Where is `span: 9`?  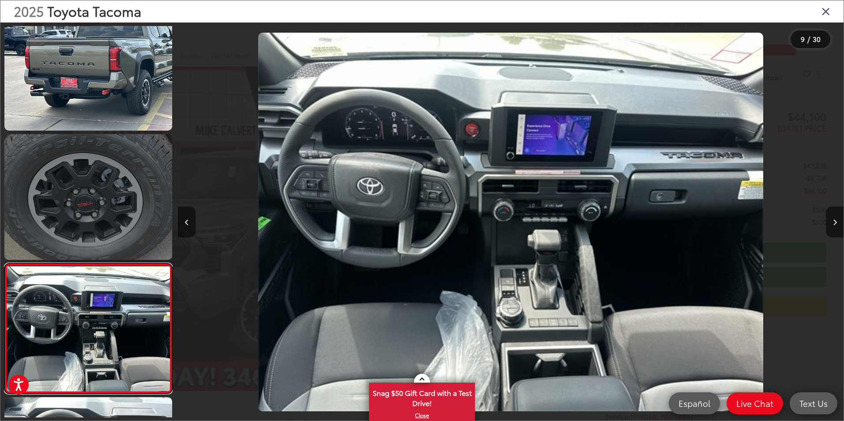 span: 9 is located at coordinates (802, 39).